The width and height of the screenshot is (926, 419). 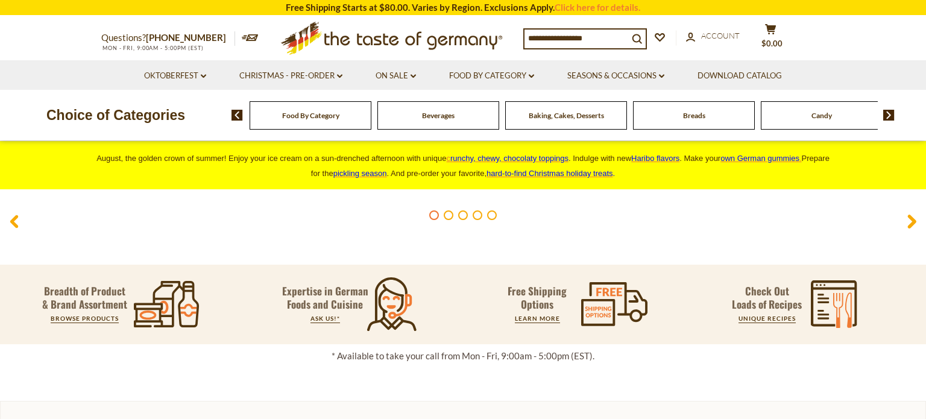 What do you see at coordinates (822, 115) in the screenshot?
I see `span: Candy` at bounding box center [822, 115].